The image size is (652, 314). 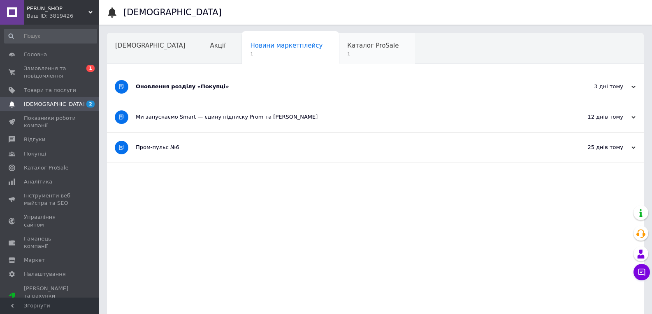 I want to click on div: Оновлення розділу «Покупці», so click(x=344, y=87).